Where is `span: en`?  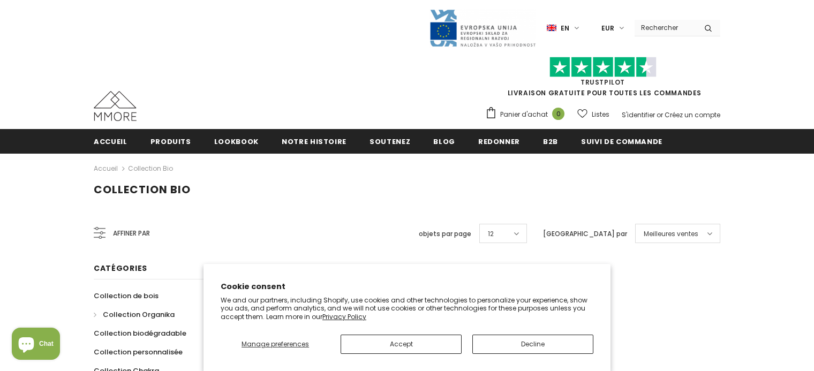 span: en is located at coordinates (565, 28).